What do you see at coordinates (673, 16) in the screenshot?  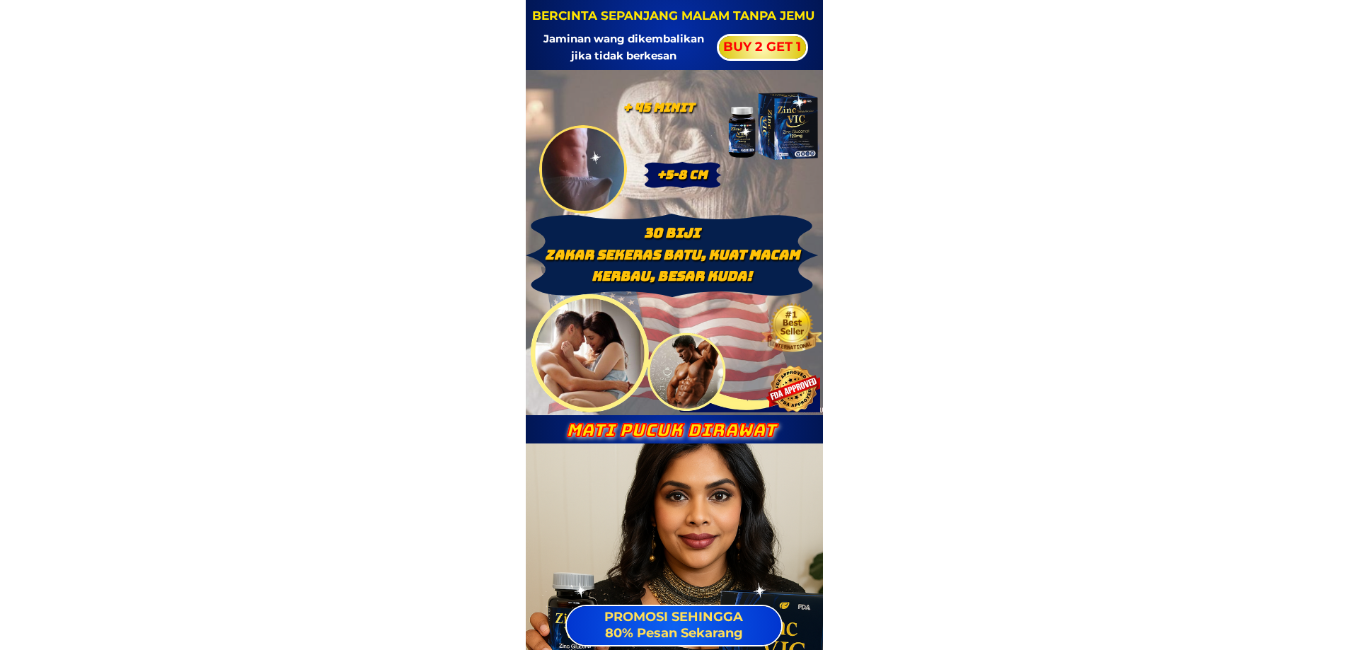 I see `h3: BERCINTA SEPANJANG MALAM TANPA JEMU` at bounding box center [673, 16].